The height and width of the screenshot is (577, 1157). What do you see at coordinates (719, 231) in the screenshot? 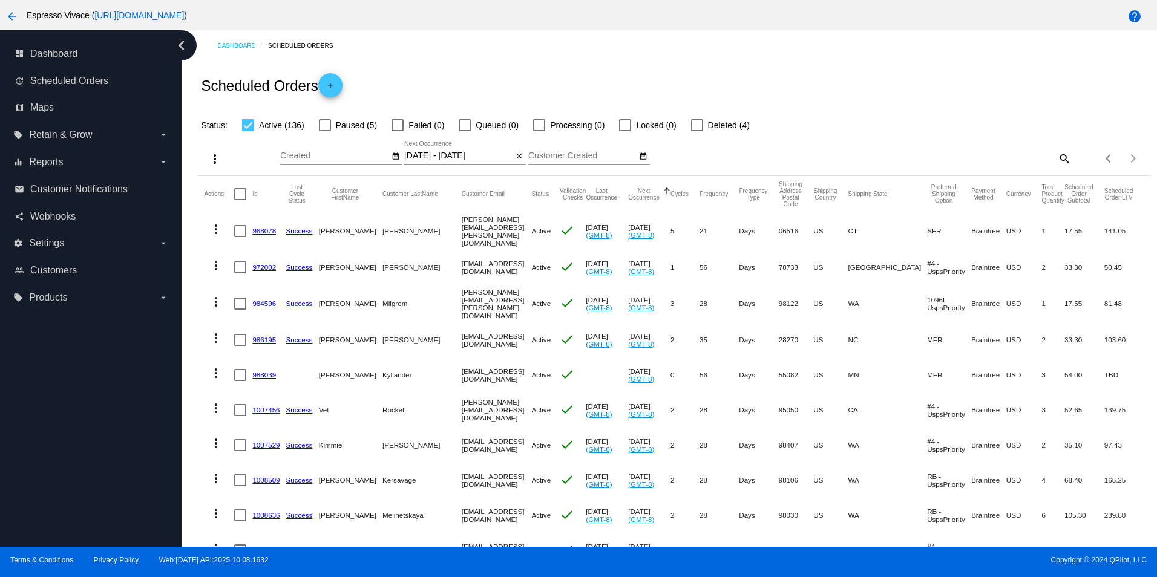
I see `mat-cell: 21` at bounding box center [719, 231].